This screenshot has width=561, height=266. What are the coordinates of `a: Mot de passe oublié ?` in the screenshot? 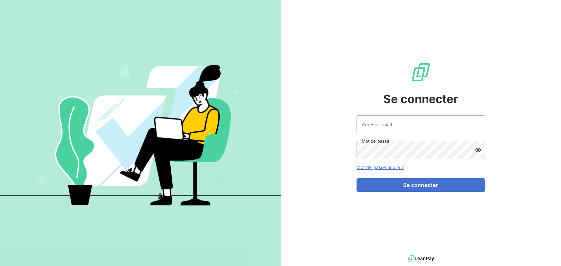 It's located at (380, 167).